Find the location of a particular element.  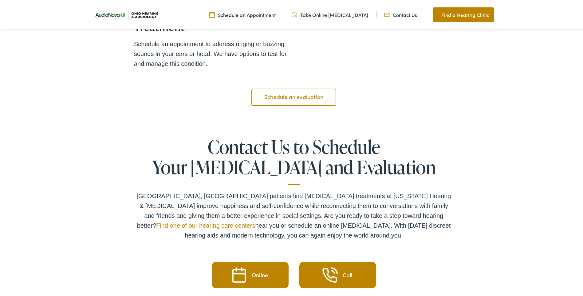

div: Online is located at coordinates (260, 274).